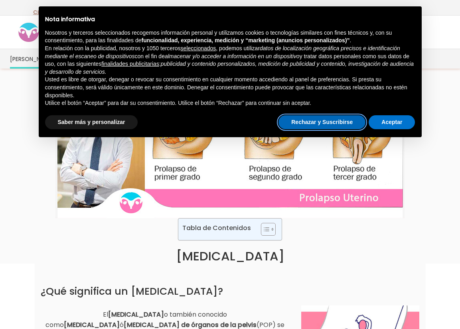  Describe the element at coordinates (230, 19) in the screenshot. I see `h2: Nota informativa` at that location.